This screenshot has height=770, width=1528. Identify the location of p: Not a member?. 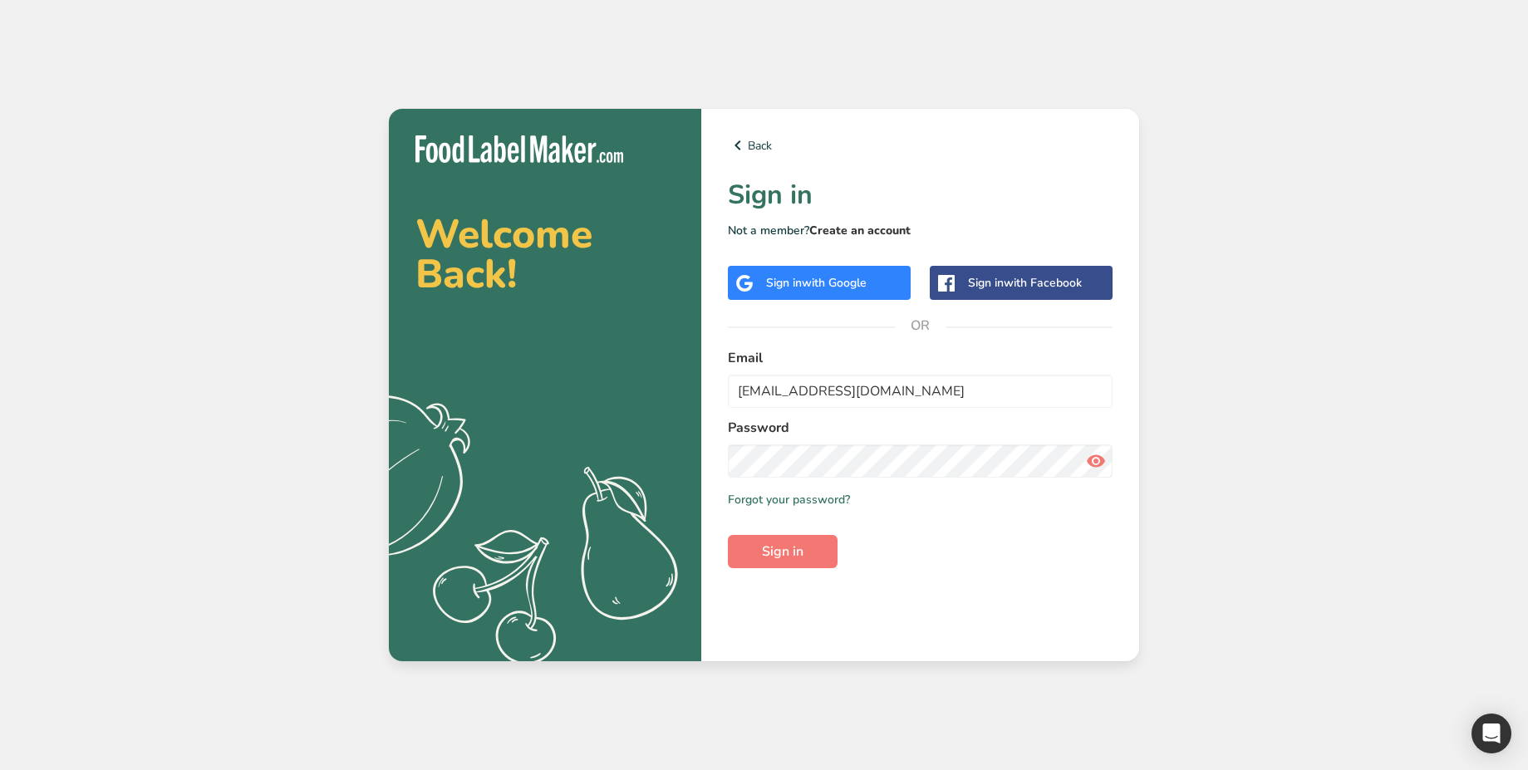
(920, 230).